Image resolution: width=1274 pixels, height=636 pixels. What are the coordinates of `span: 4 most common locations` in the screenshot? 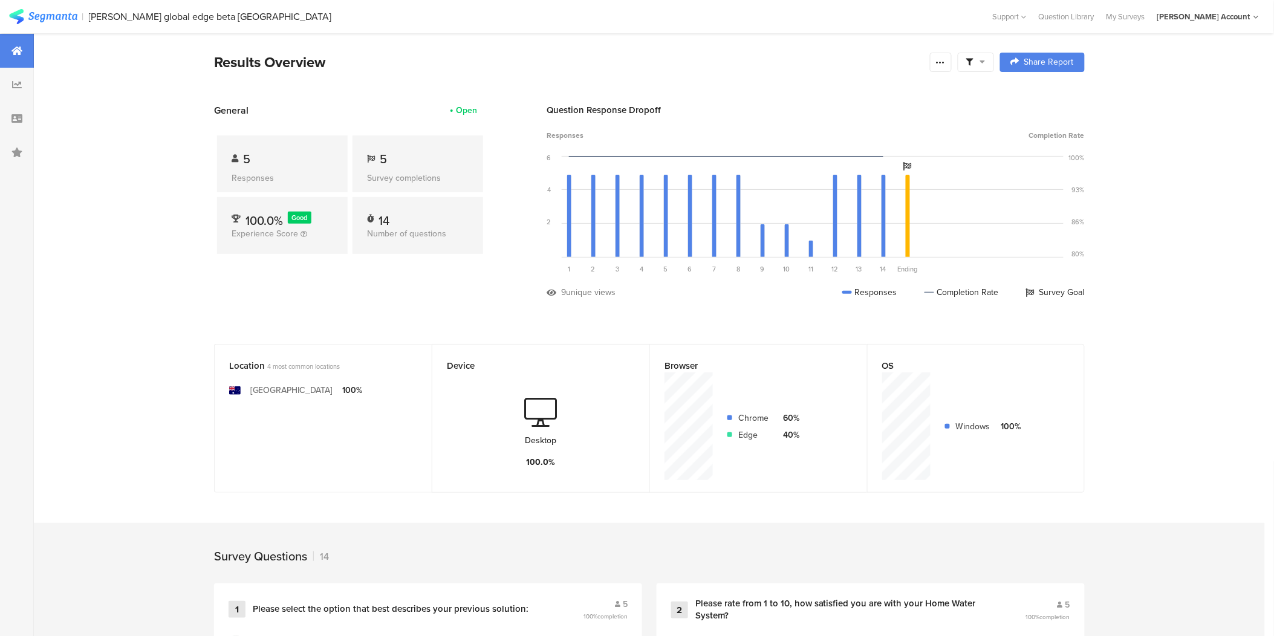 It's located at (303, 366).